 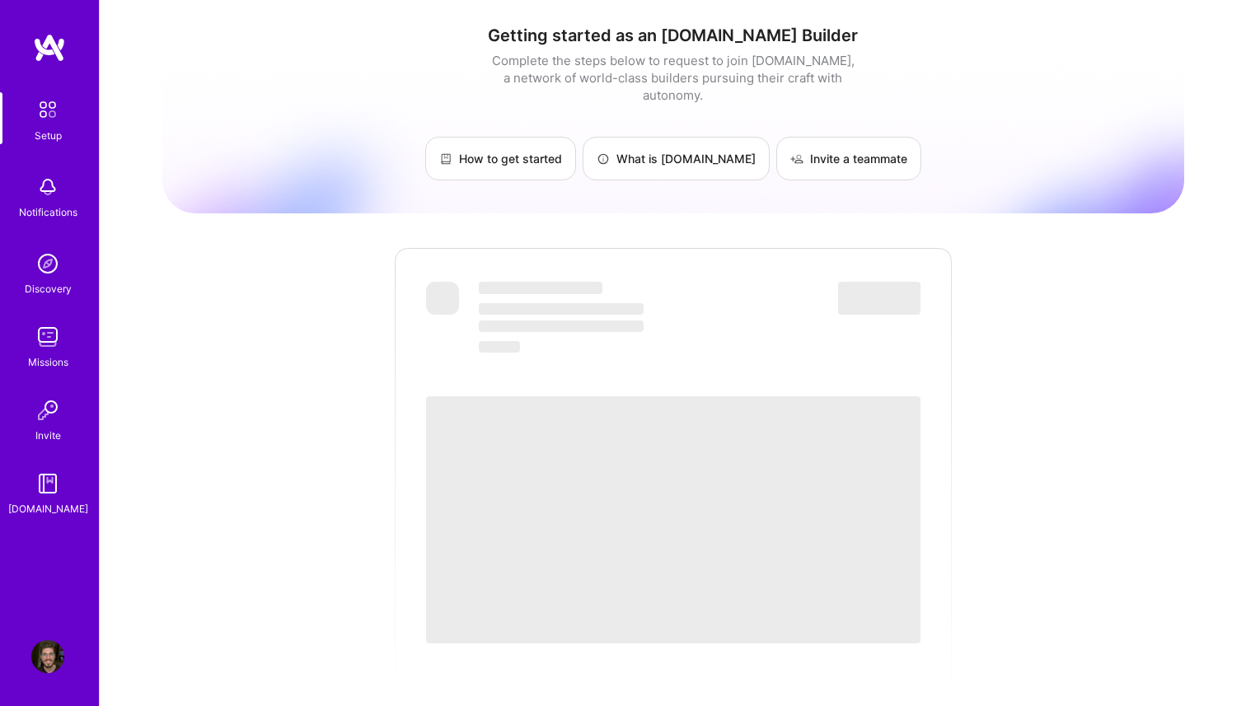 What do you see at coordinates (48, 657) in the screenshot?
I see `a: User Avatar` at bounding box center [48, 657].